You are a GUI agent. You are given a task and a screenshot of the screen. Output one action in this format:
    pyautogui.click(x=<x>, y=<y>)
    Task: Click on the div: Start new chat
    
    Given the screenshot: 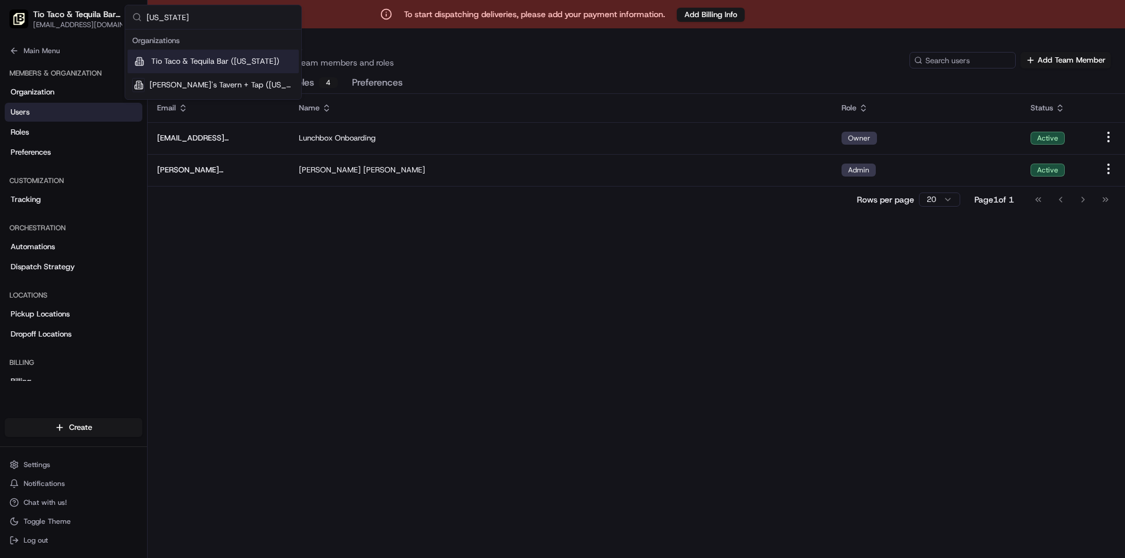 What is the action you would take?
    pyautogui.click(x=123, y=119)
    